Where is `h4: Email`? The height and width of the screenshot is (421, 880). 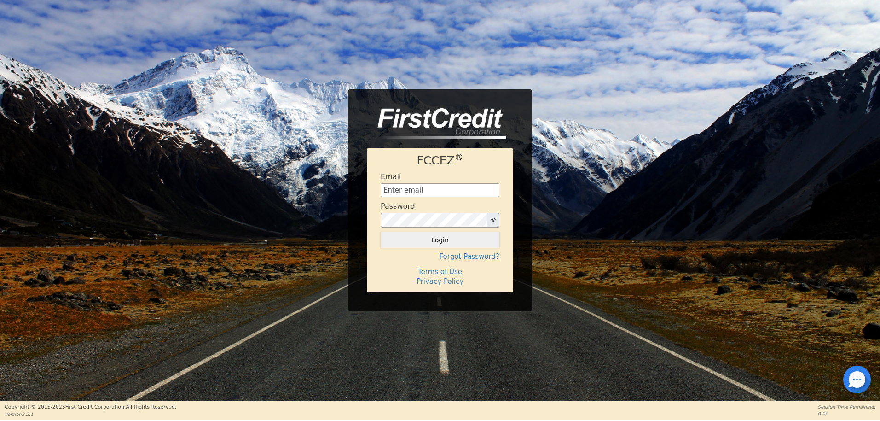
h4: Email is located at coordinates (391, 176).